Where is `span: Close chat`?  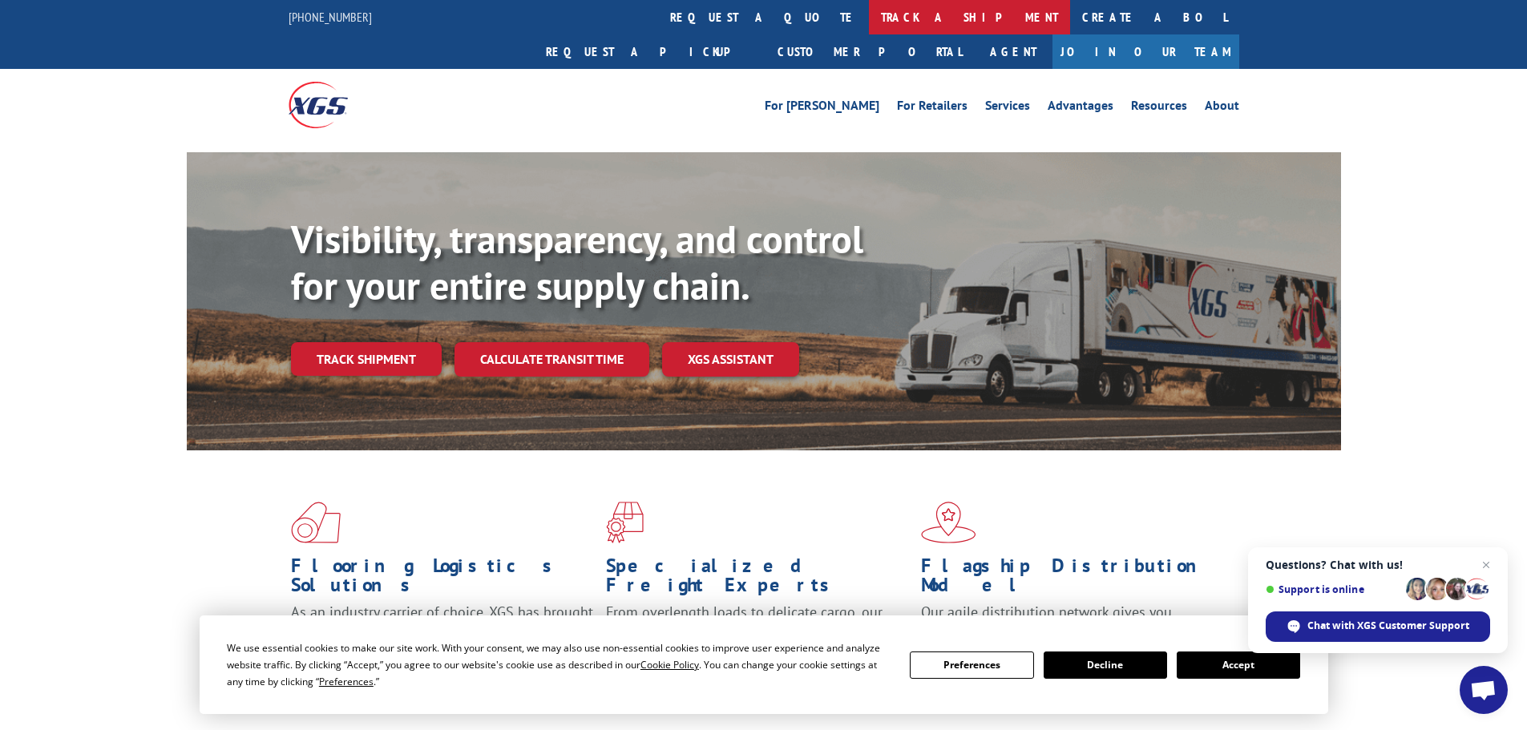 span: Close chat is located at coordinates (1486, 565).